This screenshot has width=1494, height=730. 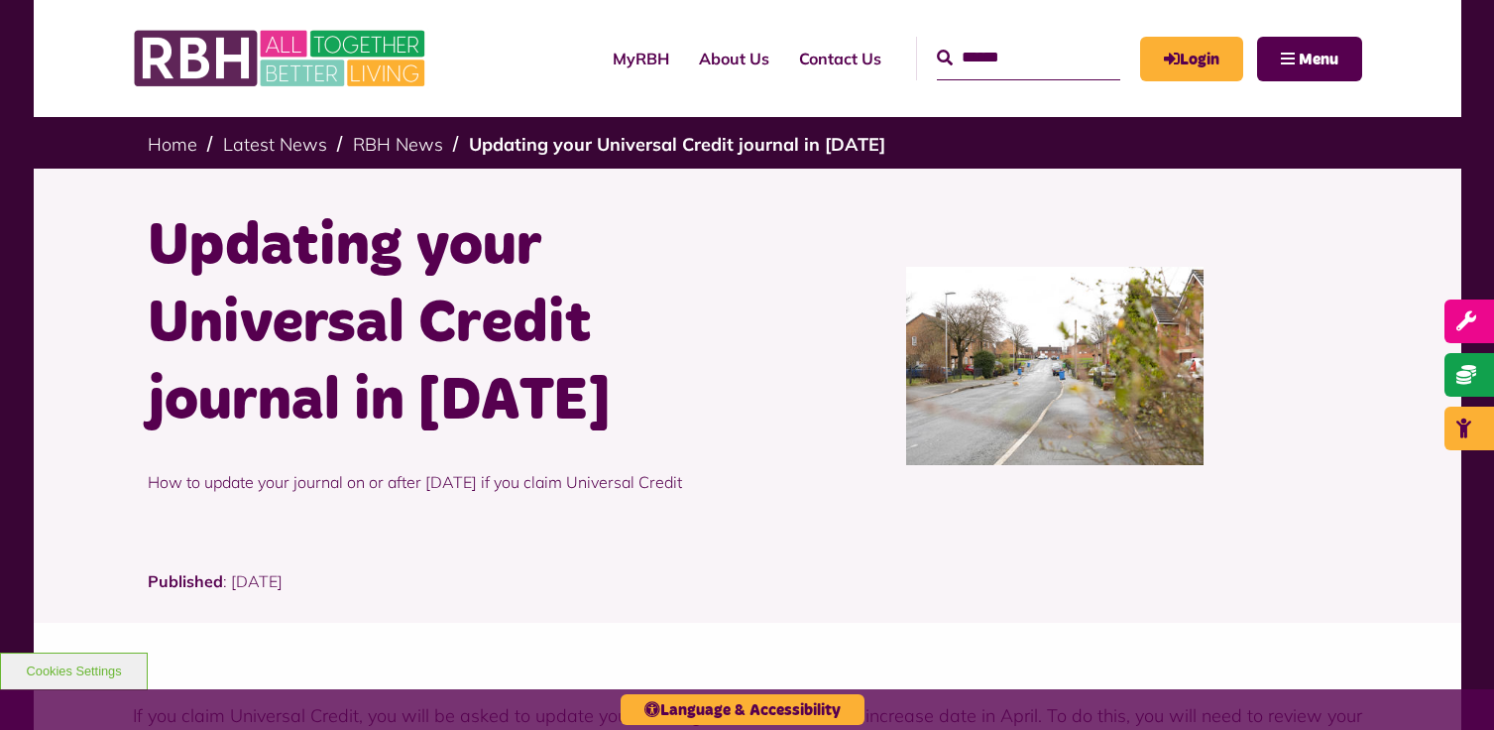 I want to click on button: Navigation, so click(x=1310, y=58).